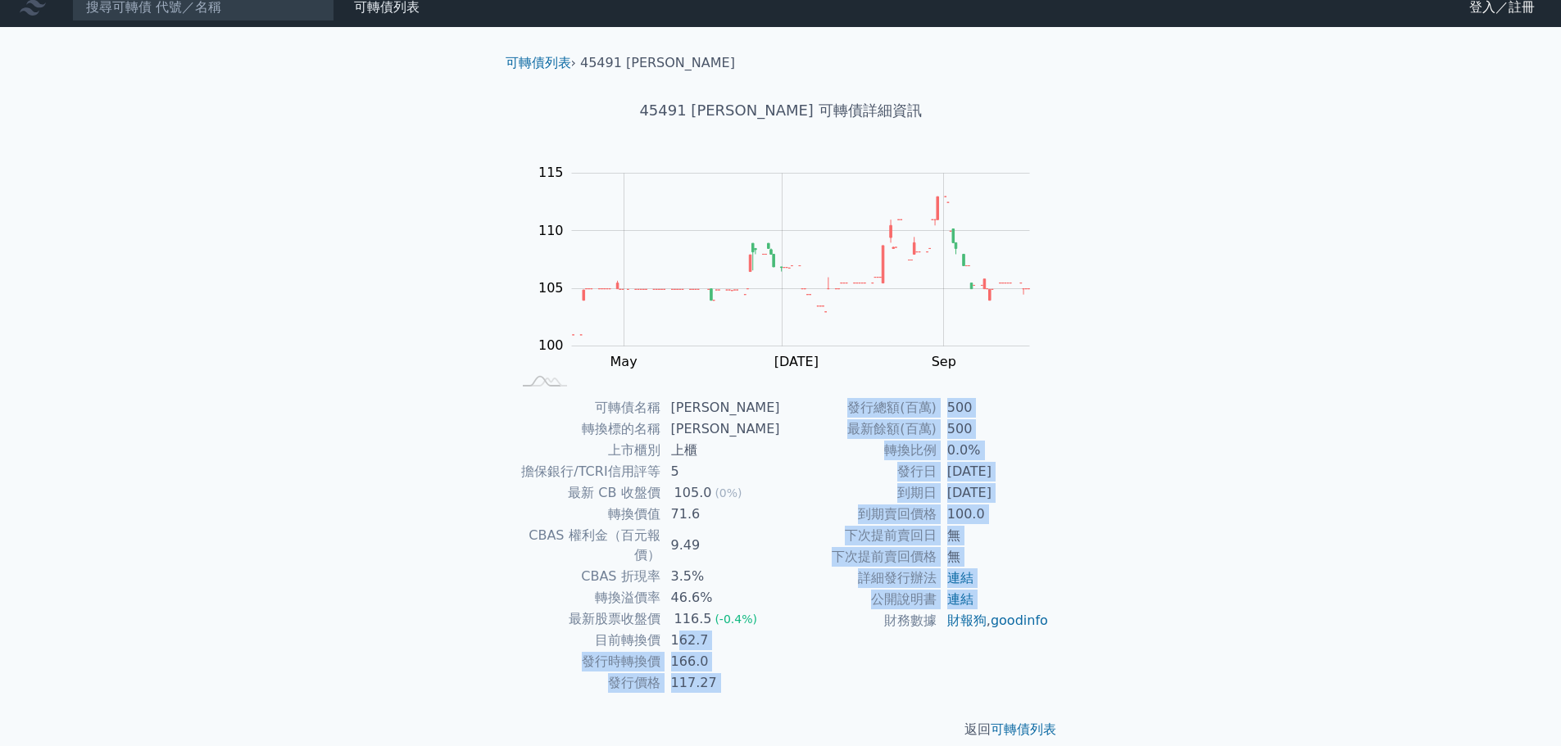  Describe the element at coordinates (587, 472) in the screenshot. I see `td: 擔保銀行/TCRI信用評等` at that location.